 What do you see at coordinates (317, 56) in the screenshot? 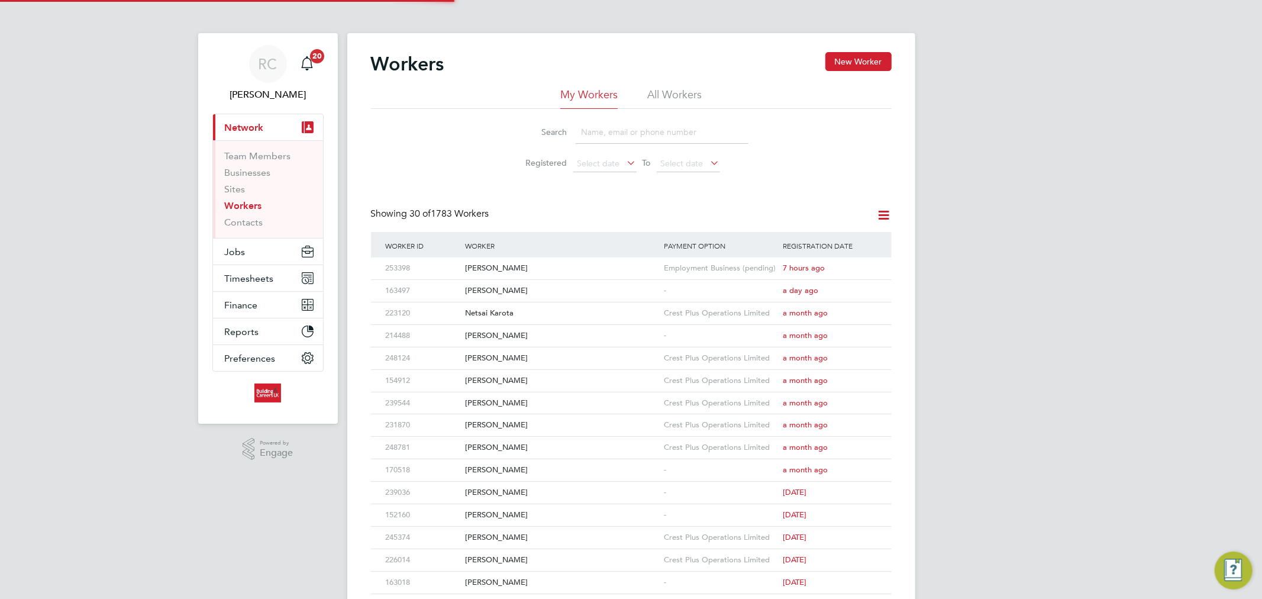
I see `span: 20` at bounding box center [317, 56].